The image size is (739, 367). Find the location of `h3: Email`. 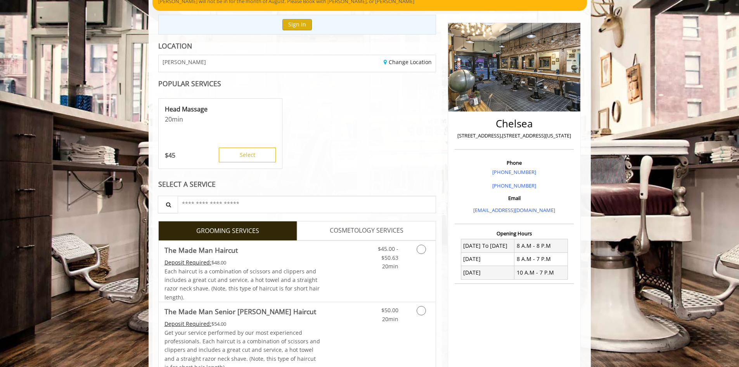

h3: Email is located at coordinates (514, 198).